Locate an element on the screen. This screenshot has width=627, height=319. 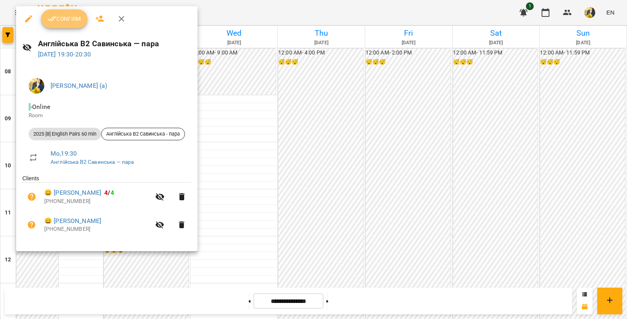
button: Confirm is located at coordinates (64, 19).